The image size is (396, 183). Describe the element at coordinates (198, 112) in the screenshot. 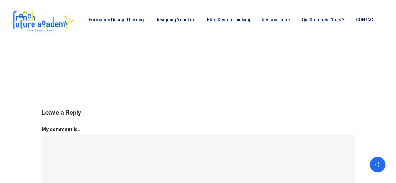

I see `h3: Leave a Reply` at that location.